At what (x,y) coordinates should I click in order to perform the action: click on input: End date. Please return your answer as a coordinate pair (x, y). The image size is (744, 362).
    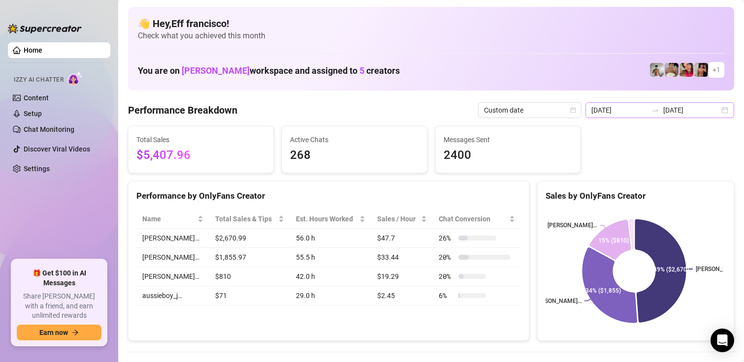
    Looking at the image, I should click on (691, 110).